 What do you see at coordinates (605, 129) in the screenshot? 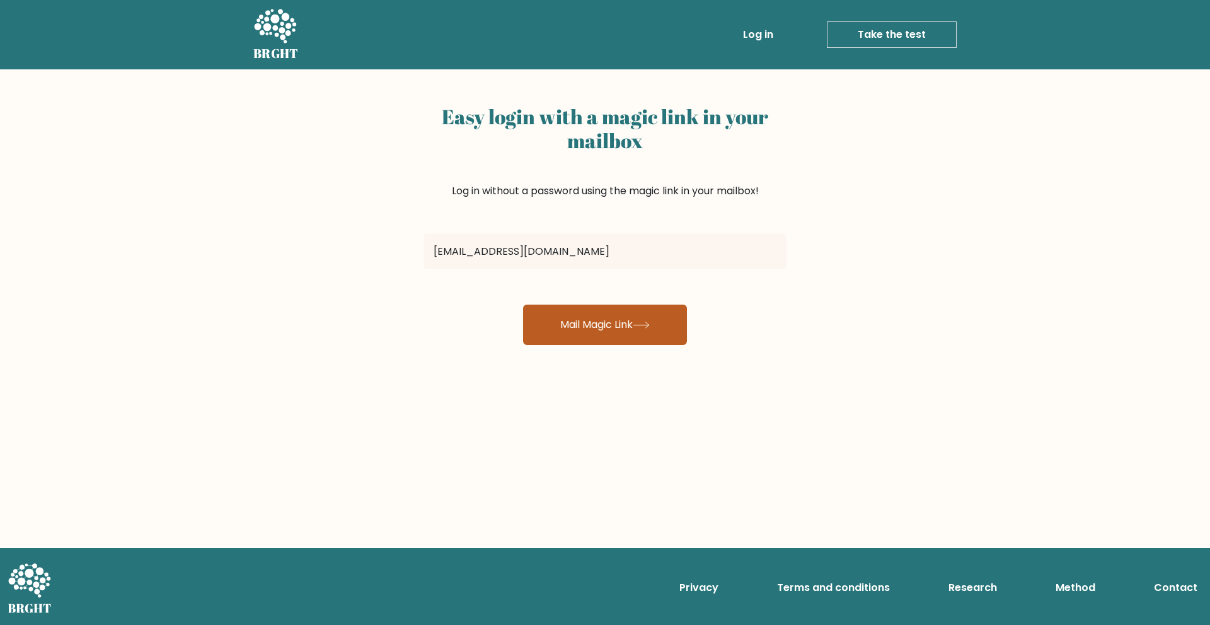
I see `h2: Easy login with a magic link in your mailbox` at bounding box center [605, 129].